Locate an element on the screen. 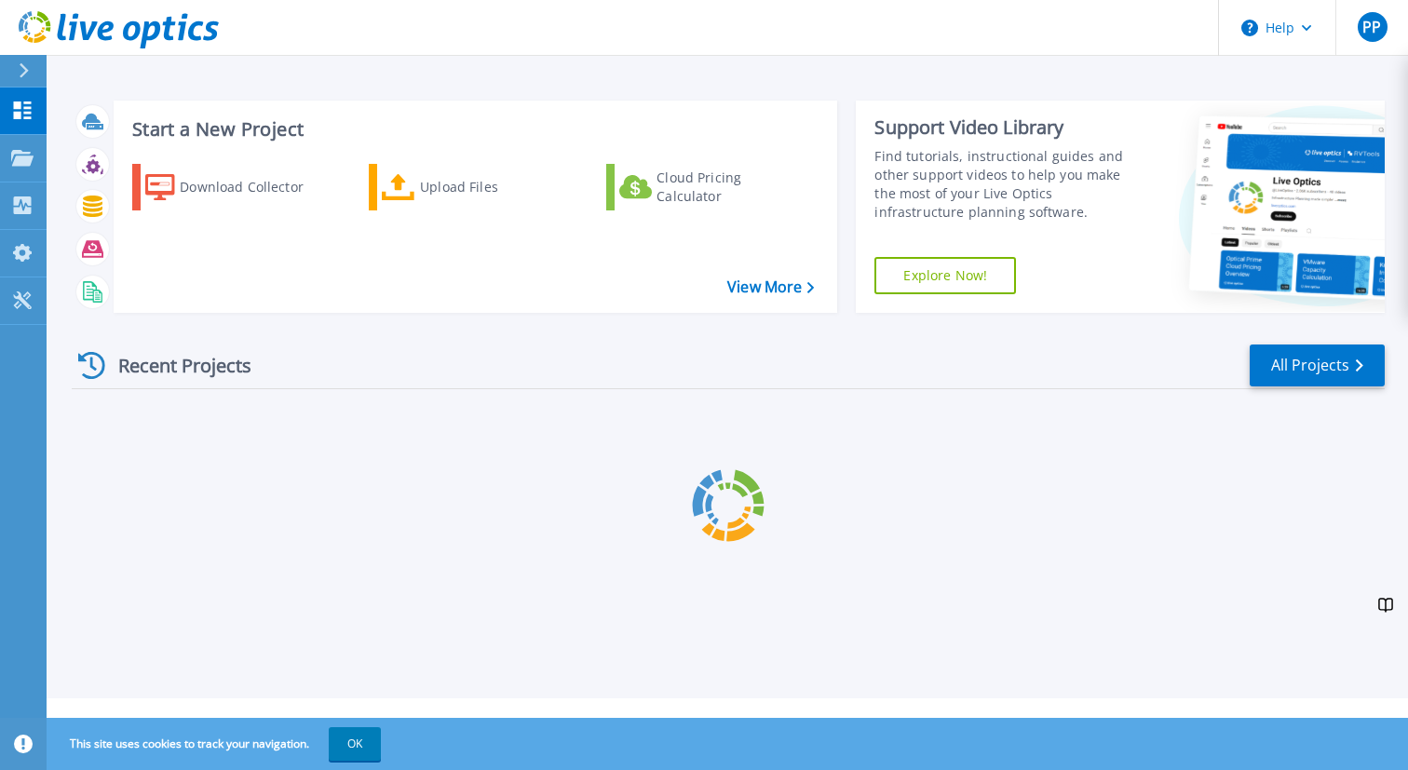  a: Explore Now! is located at coordinates (945, 276).